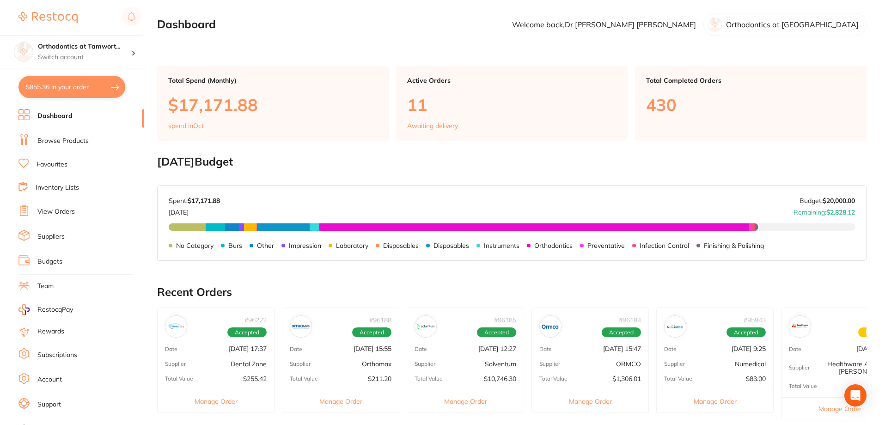 This screenshot has height=425, width=885. What do you see at coordinates (85, 57) in the screenshot?
I see `p: Switch account` at bounding box center [85, 57].